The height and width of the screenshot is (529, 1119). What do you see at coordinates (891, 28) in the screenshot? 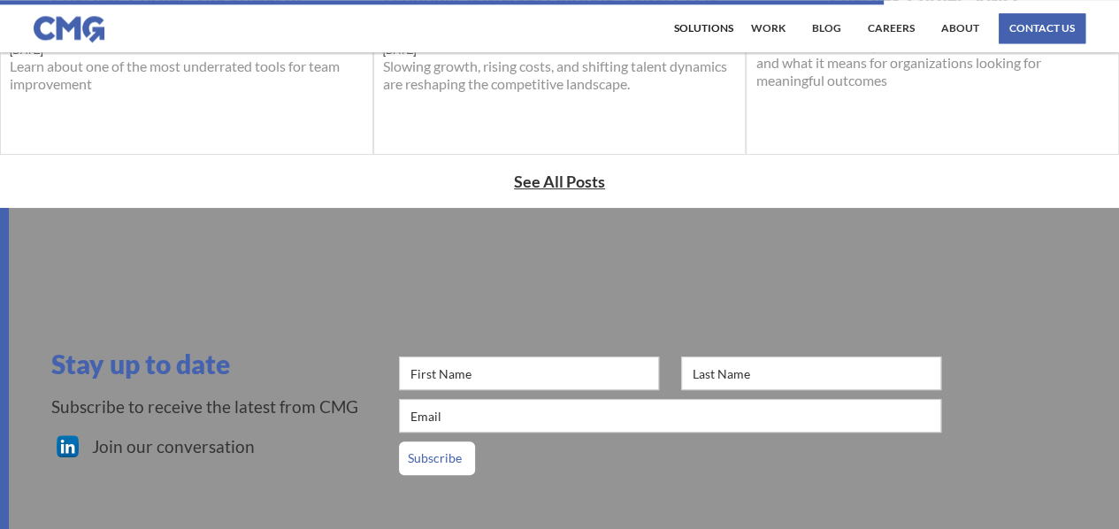
I see `a: Careers` at bounding box center [891, 28].